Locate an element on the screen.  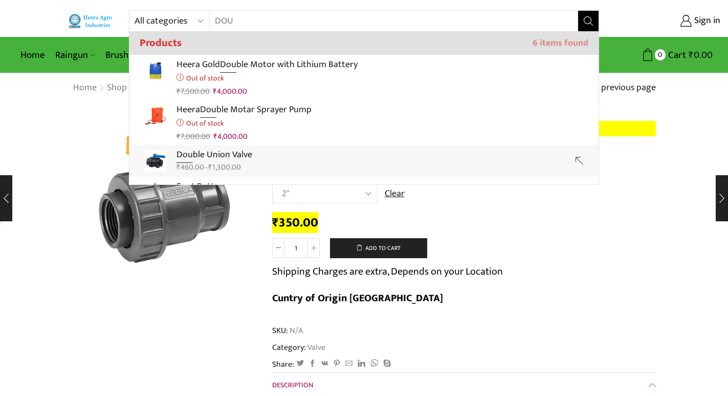
p: Foot Bottom is located at coordinates (202, 186).